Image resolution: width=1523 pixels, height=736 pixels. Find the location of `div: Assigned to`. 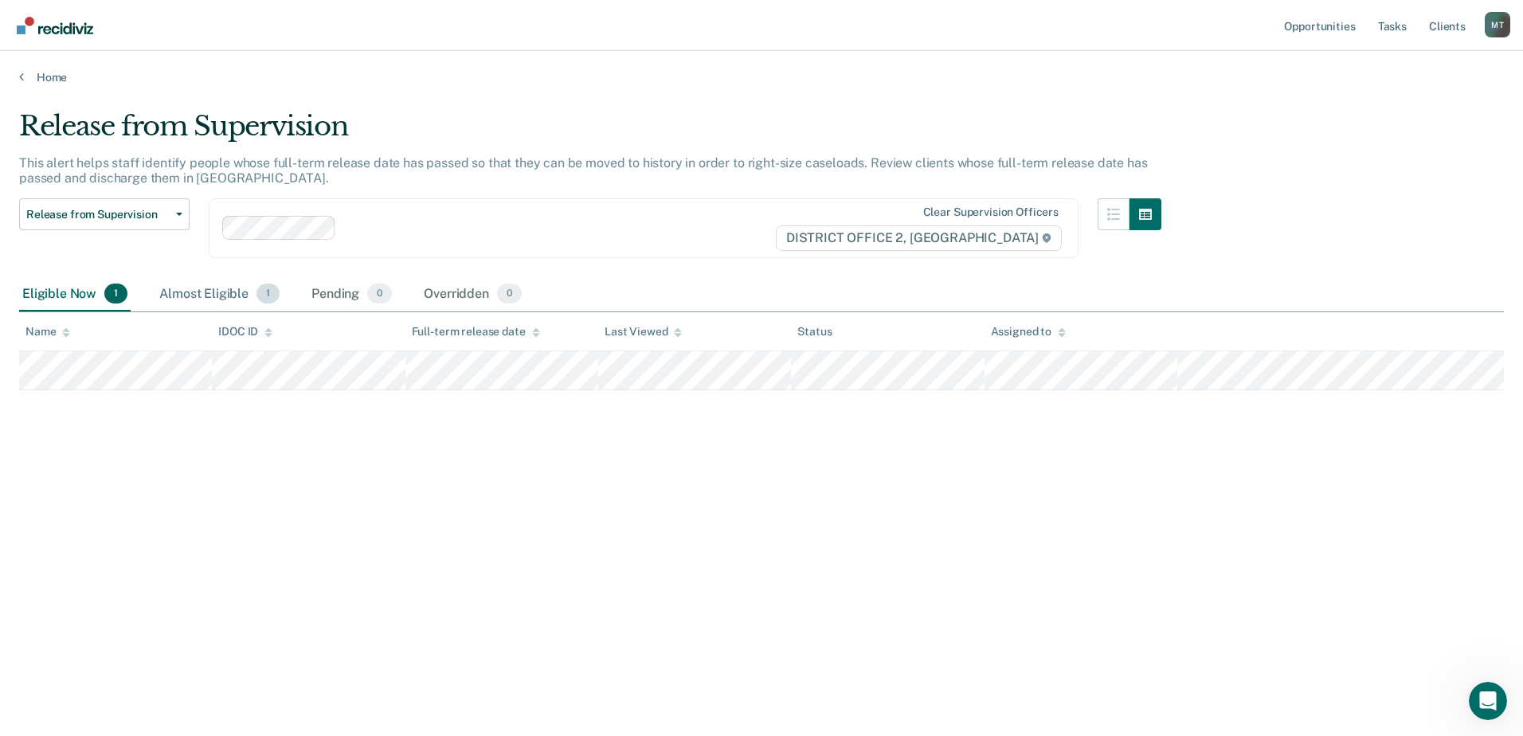

div: Assigned to is located at coordinates (1028, 331).